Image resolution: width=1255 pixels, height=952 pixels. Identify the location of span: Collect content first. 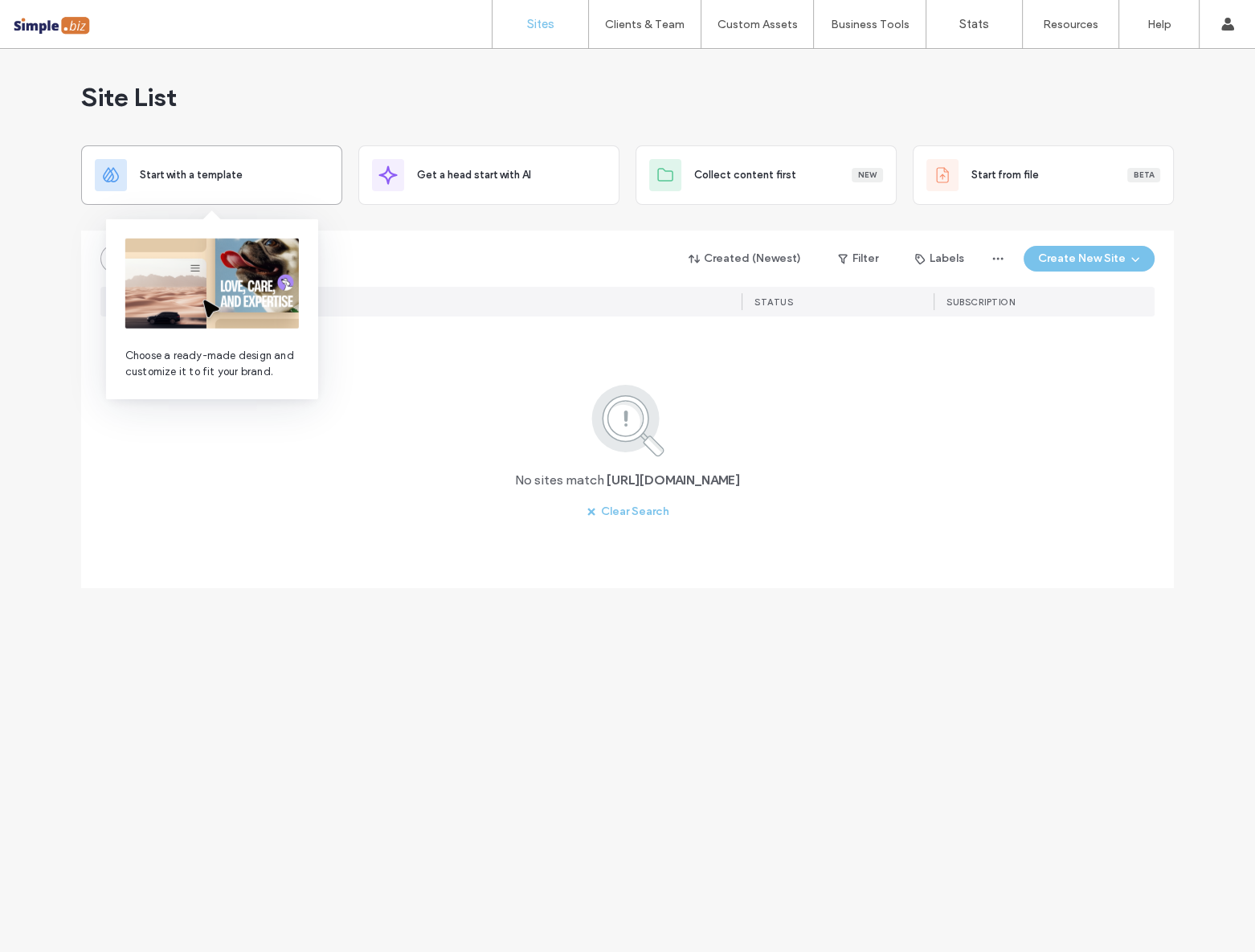
(745, 175).